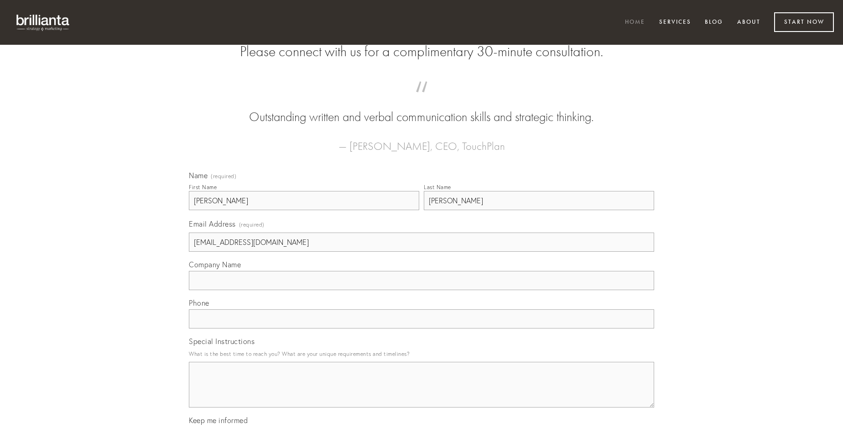  Describe the element at coordinates (212, 224) in the screenshot. I see `span: Email Address` at that location.